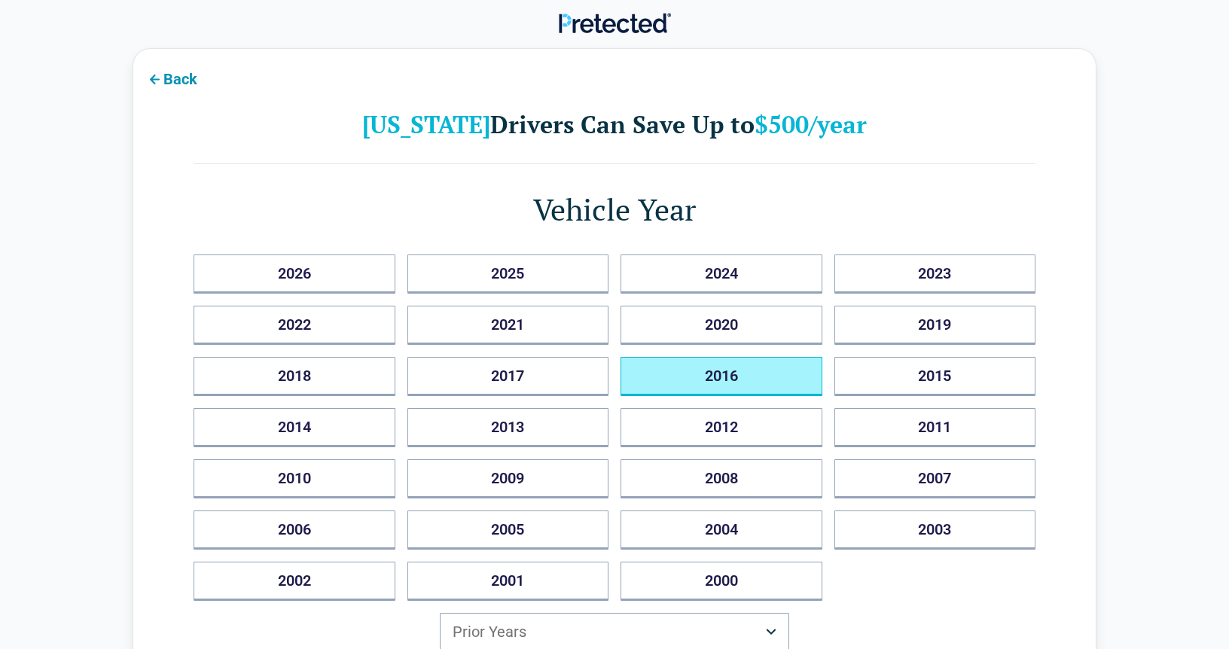 The height and width of the screenshot is (649, 1229). What do you see at coordinates (810, 124) in the screenshot?
I see `b: $500/year` at bounding box center [810, 124].